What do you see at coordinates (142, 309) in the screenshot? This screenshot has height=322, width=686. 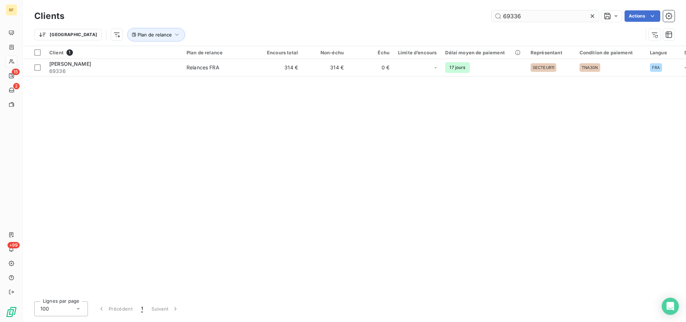 I see `button: 1` at bounding box center [142, 309].